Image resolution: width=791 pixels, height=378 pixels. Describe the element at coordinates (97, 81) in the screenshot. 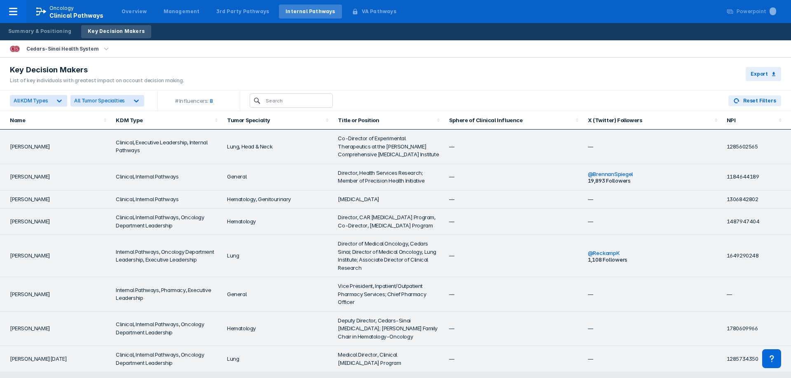

I see `div: List of key individuals with greatest impact on account decision making.` at that location.